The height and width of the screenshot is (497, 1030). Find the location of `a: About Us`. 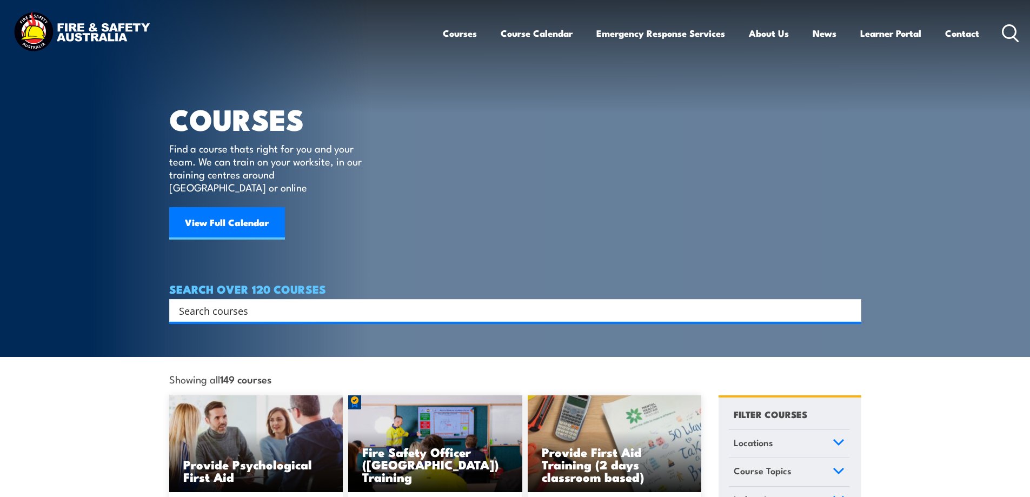

a: About Us is located at coordinates (769, 33).